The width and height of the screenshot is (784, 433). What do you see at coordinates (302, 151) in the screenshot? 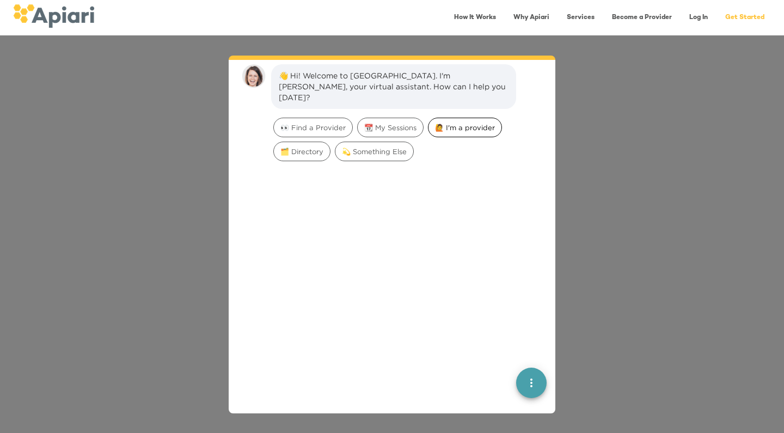
I see `div: 🗂️ Directory` at bounding box center [302, 151].